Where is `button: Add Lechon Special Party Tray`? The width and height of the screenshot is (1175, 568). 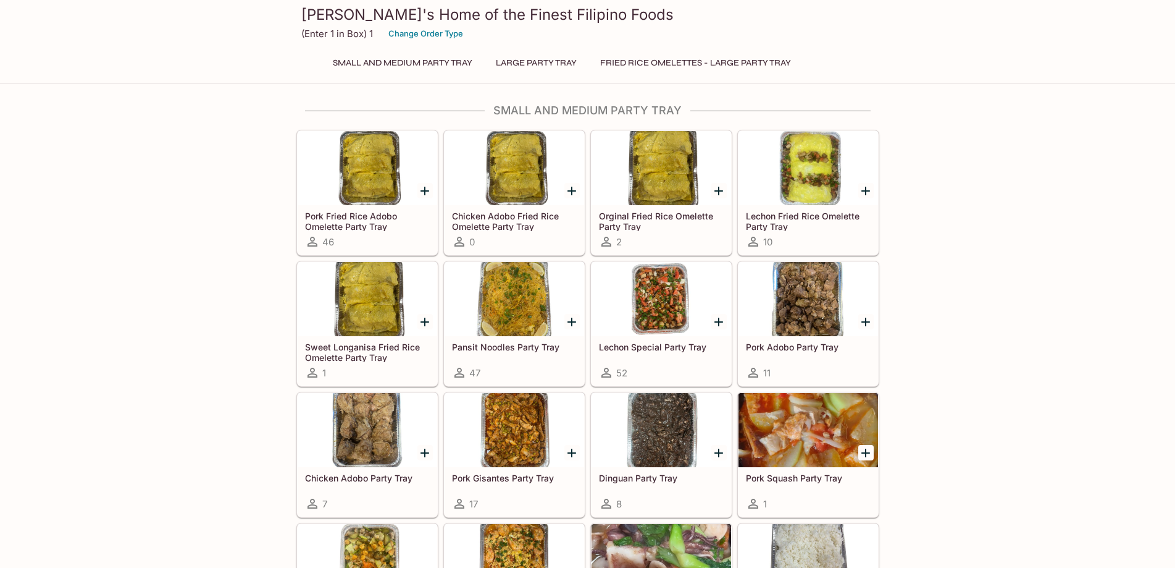 button: Add Lechon Special Party Tray is located at coordinates (719, 321).